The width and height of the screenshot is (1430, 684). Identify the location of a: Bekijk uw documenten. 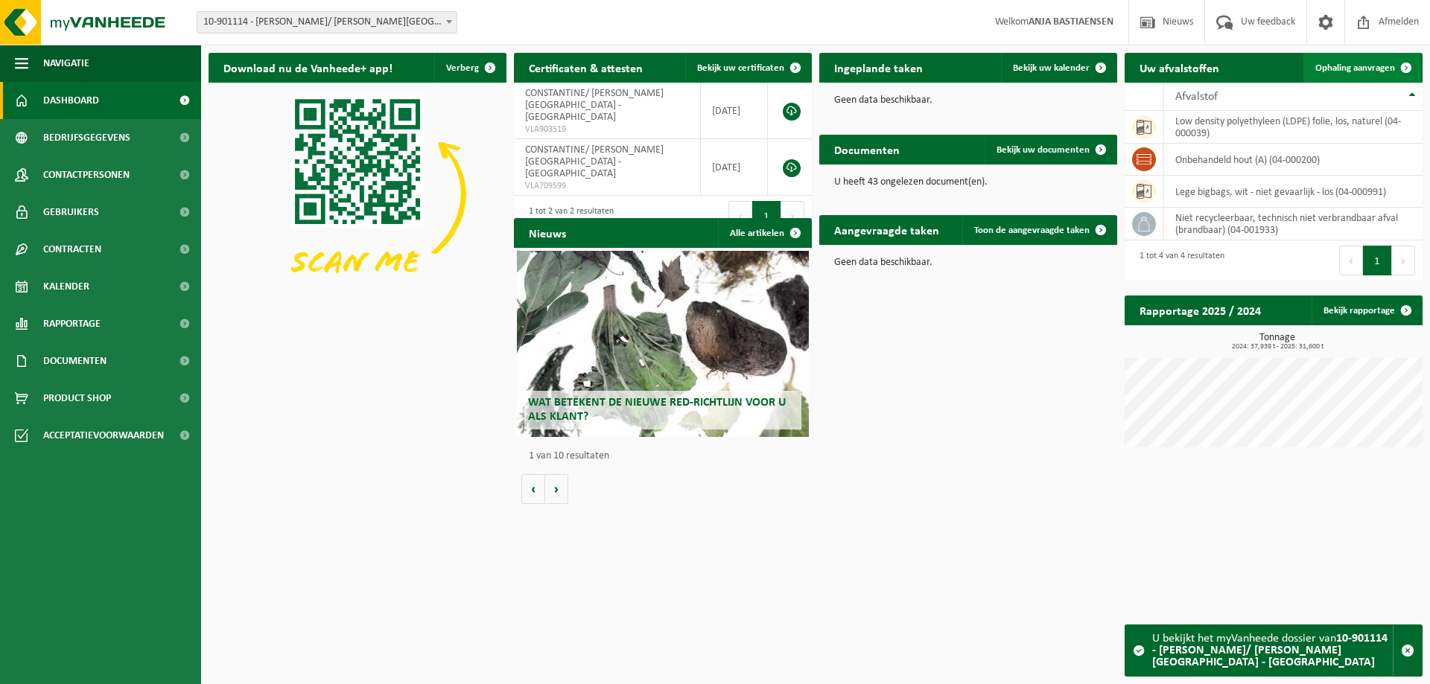
(1050, 150).